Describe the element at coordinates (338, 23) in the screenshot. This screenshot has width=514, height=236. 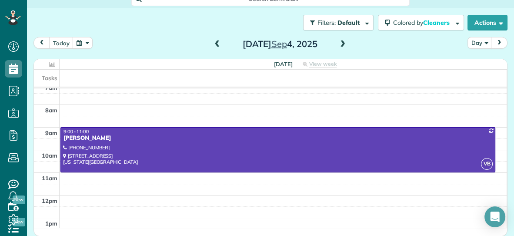
I see `button: Filters: Default` at that location.